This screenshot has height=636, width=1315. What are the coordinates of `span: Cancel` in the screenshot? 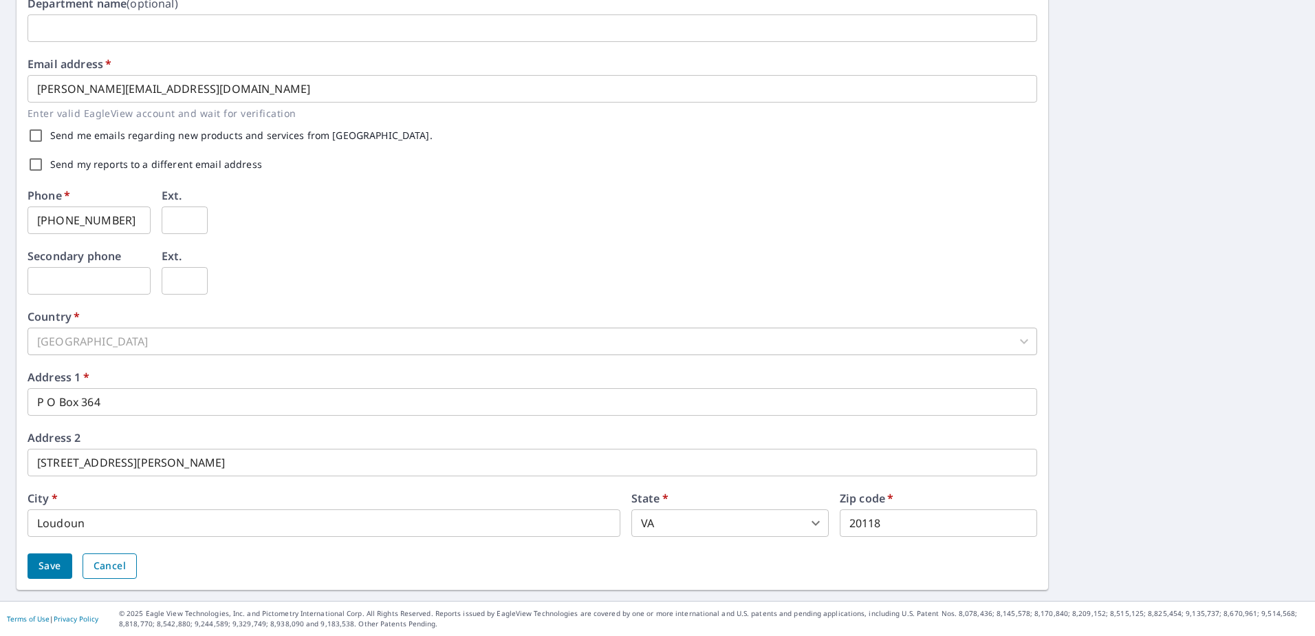 It's located at (109, 565).